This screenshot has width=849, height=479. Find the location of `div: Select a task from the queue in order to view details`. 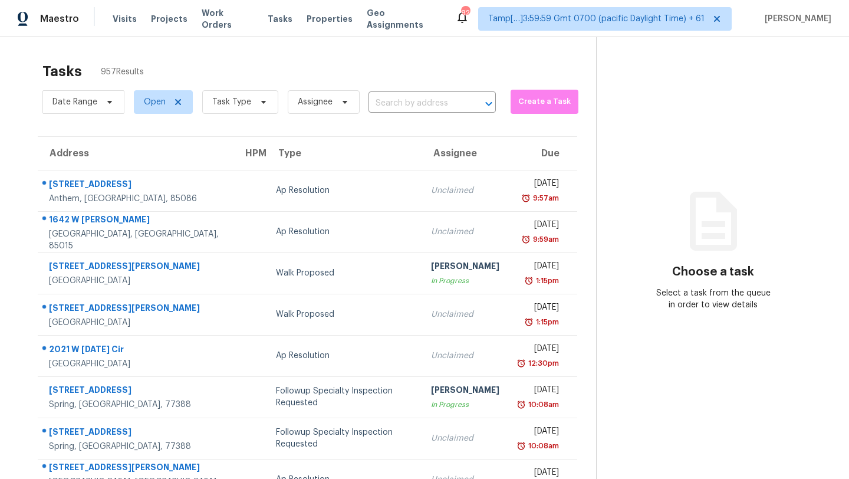

div: Select a task from the queue in order to view details is located at coordinates (713, 299).